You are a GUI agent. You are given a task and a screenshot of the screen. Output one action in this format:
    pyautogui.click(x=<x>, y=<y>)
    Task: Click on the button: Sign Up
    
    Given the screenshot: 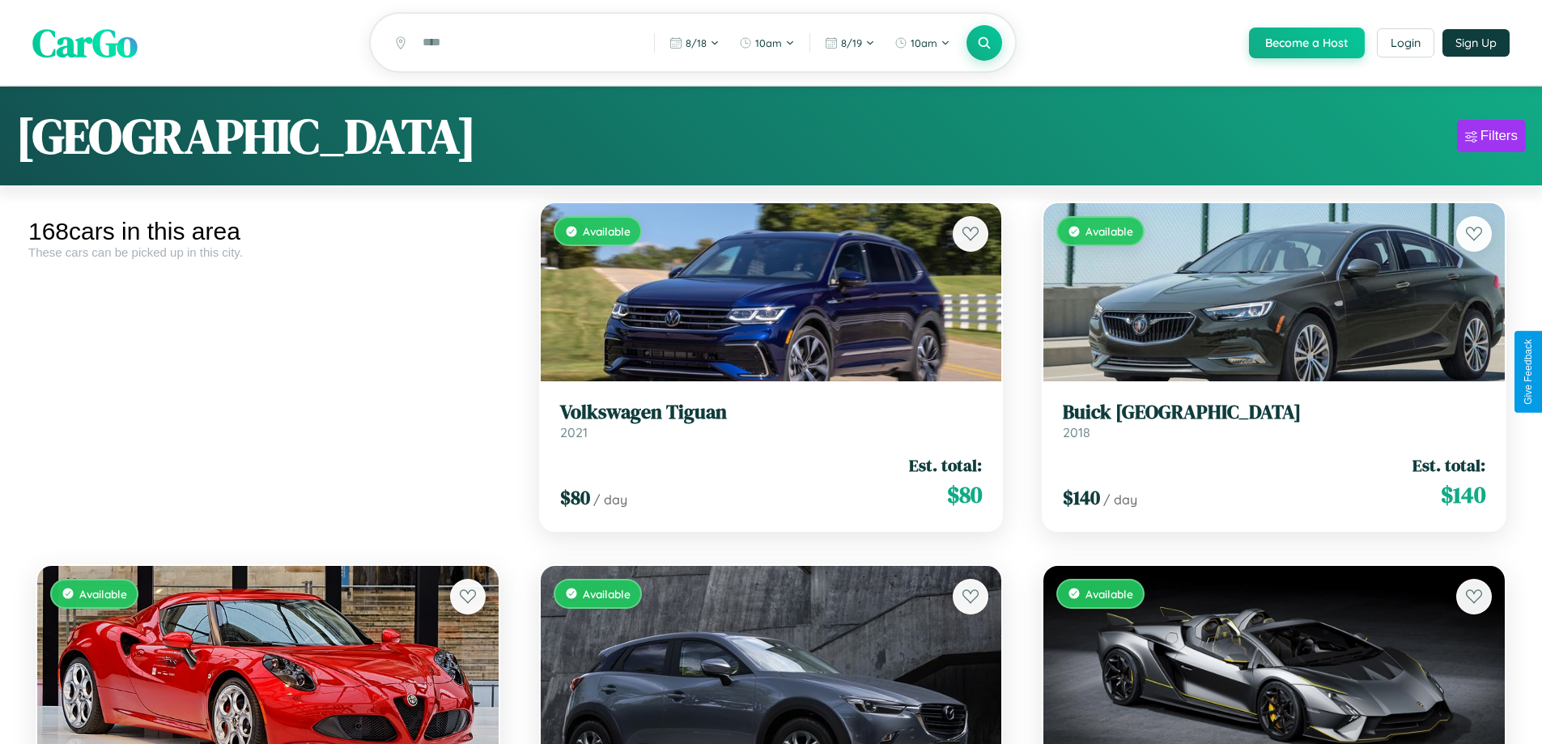 What is the action you would take?
    pyautogui.click(x=1475, y=43)
    